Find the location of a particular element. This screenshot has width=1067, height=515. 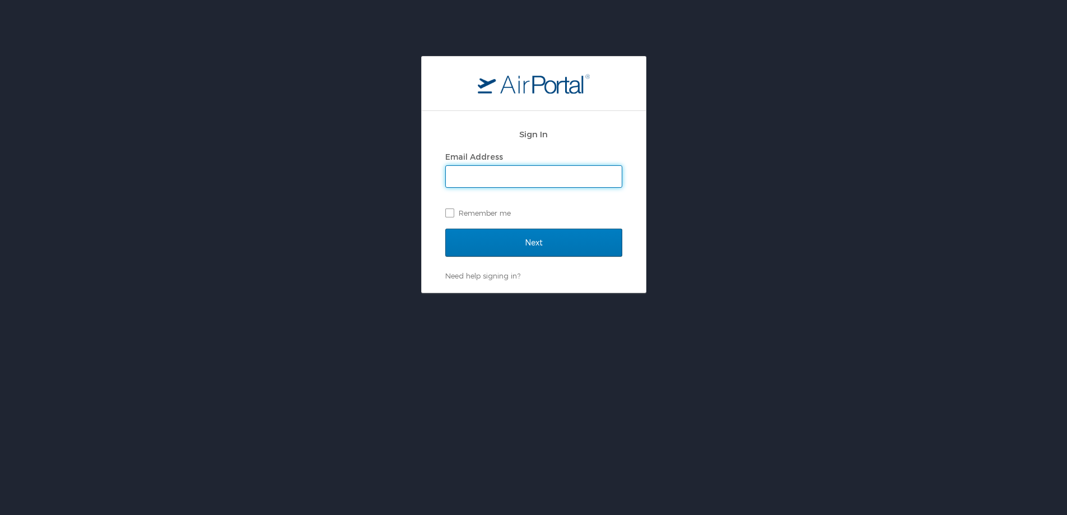

label: Remember me is located at coordinates (534, 213).